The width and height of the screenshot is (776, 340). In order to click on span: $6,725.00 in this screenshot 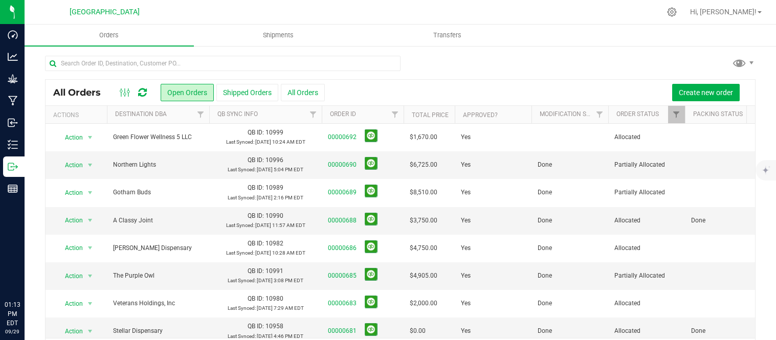, I will do `click(424, 165)`.